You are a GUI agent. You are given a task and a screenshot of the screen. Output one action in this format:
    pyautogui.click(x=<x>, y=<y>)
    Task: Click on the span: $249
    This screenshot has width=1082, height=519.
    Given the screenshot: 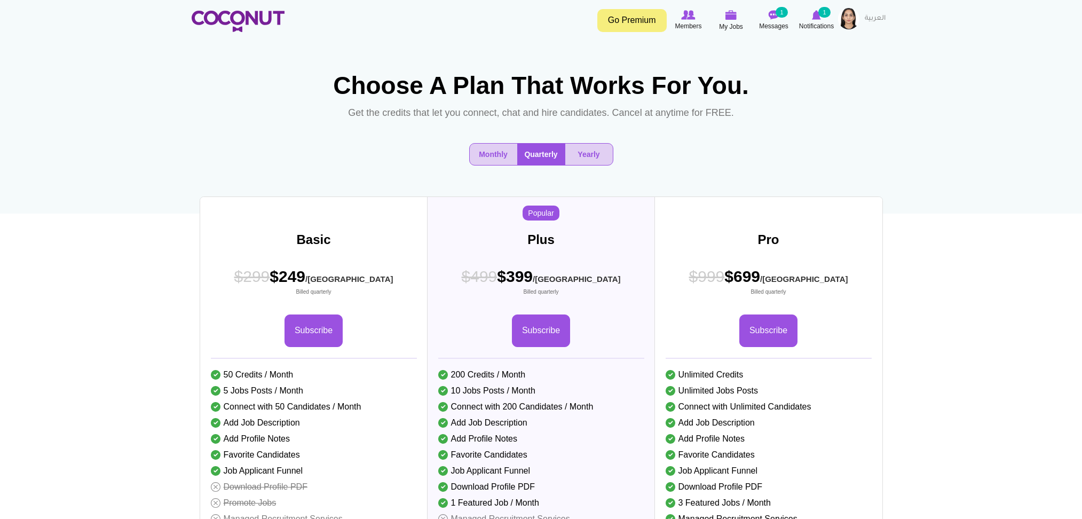 What is the action you would take?
    pyautogui.click(x=314, y=280)
    